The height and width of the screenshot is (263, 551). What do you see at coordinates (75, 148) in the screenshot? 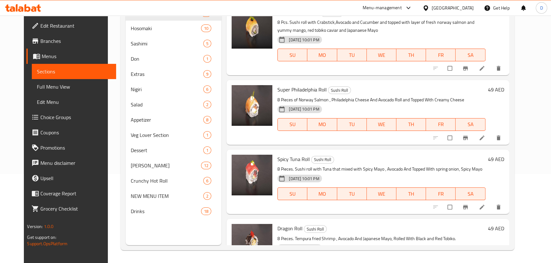
I see `span: Promotions` at bounding box center [75, 148].